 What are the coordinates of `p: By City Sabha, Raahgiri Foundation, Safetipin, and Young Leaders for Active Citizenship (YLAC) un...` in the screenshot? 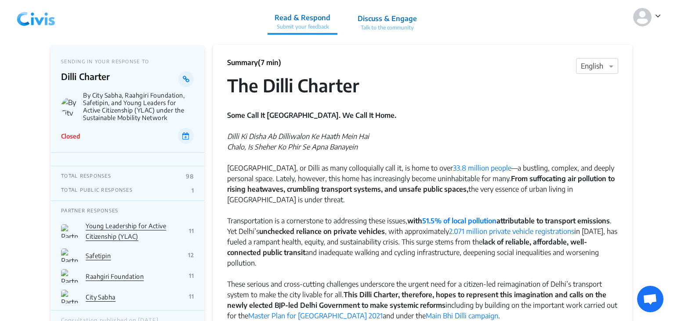 It's located at (138, 106).